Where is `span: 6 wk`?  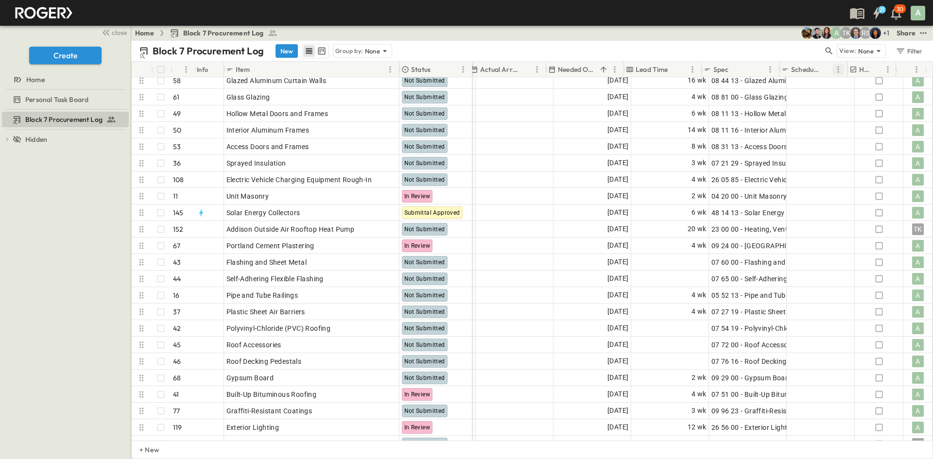 span: 6 wk is located at coordinates (699, 212).